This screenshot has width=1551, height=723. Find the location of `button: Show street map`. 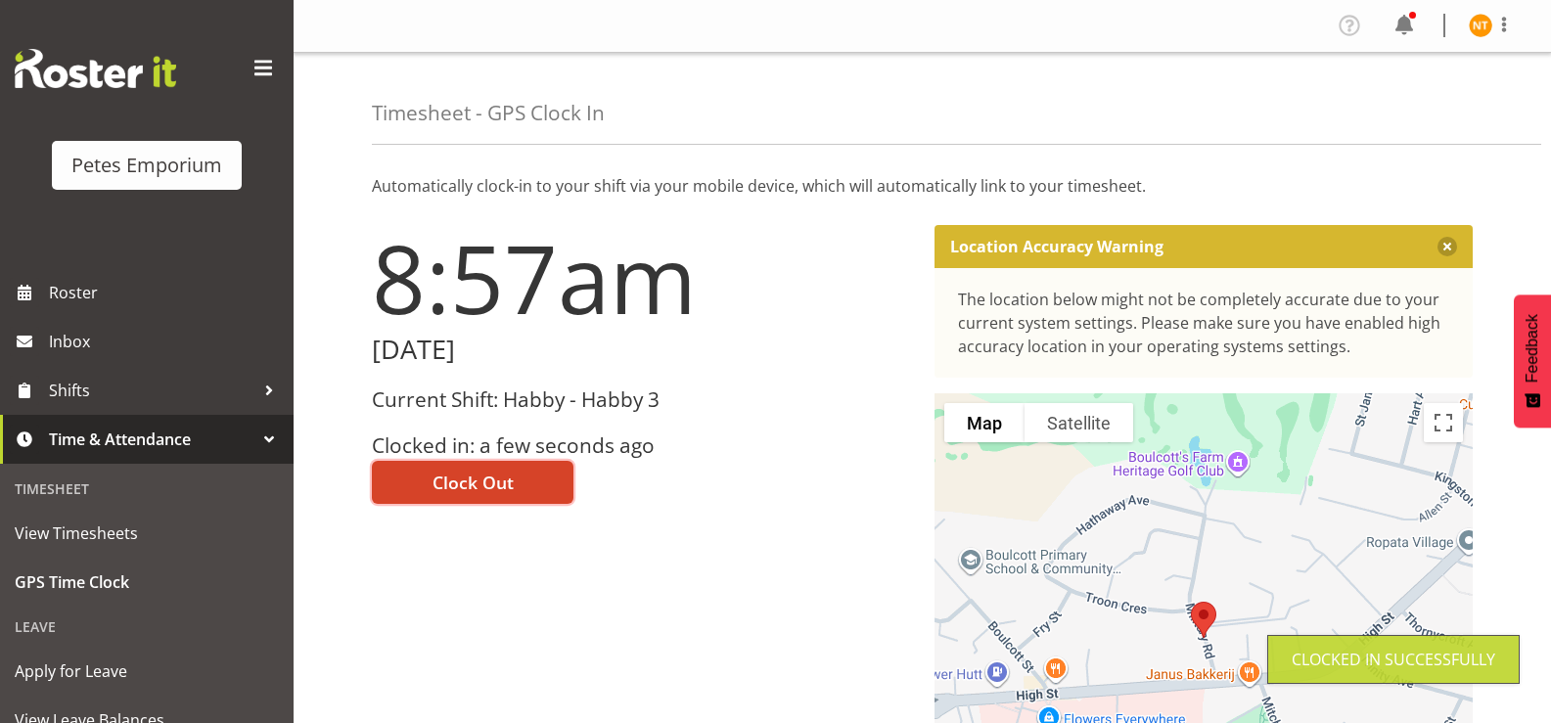

button: Show street map is located at coordinates (984, 423).